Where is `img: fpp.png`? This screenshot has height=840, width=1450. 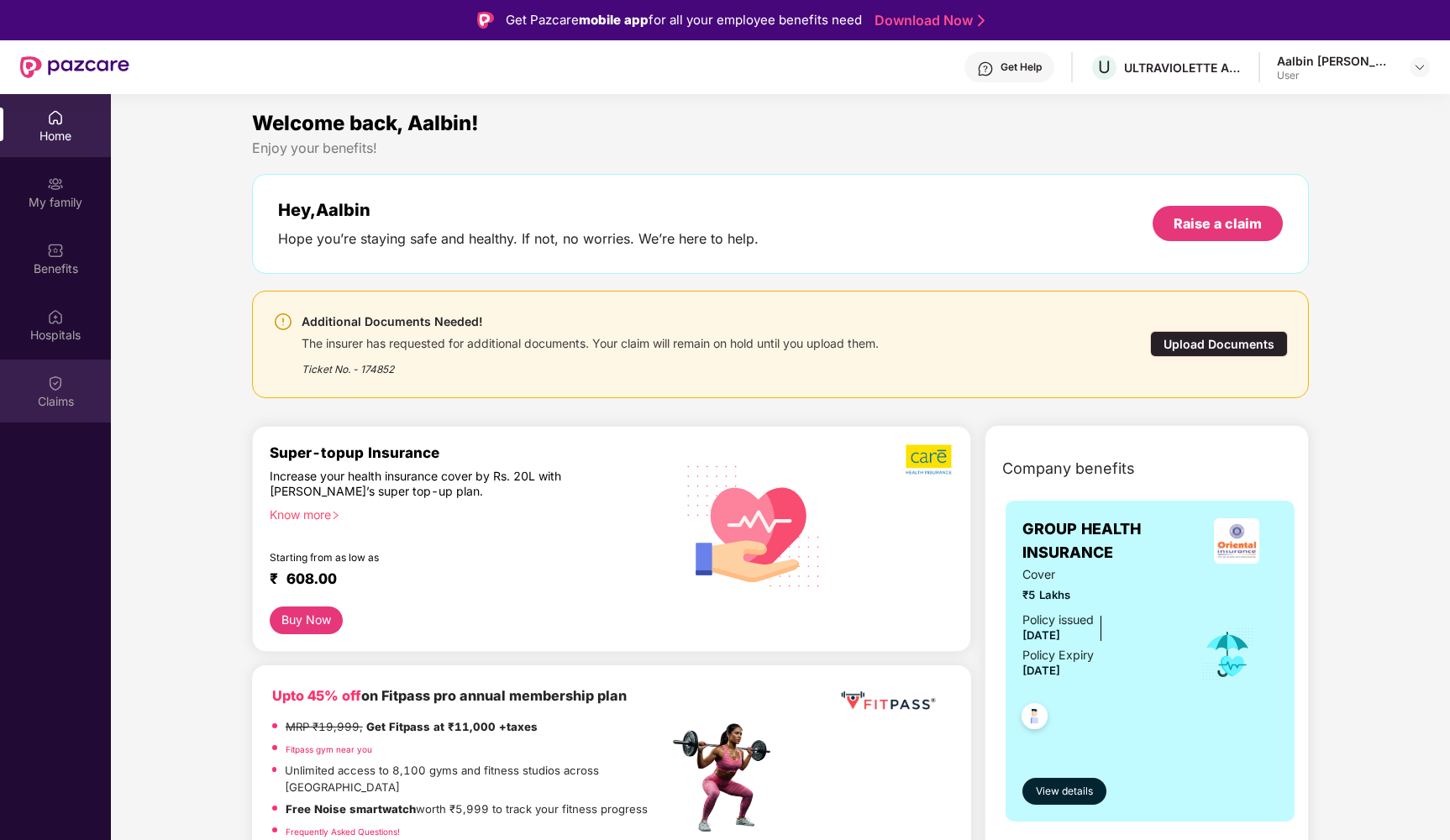 img: fpp.png is located at coordinates (726, 778).